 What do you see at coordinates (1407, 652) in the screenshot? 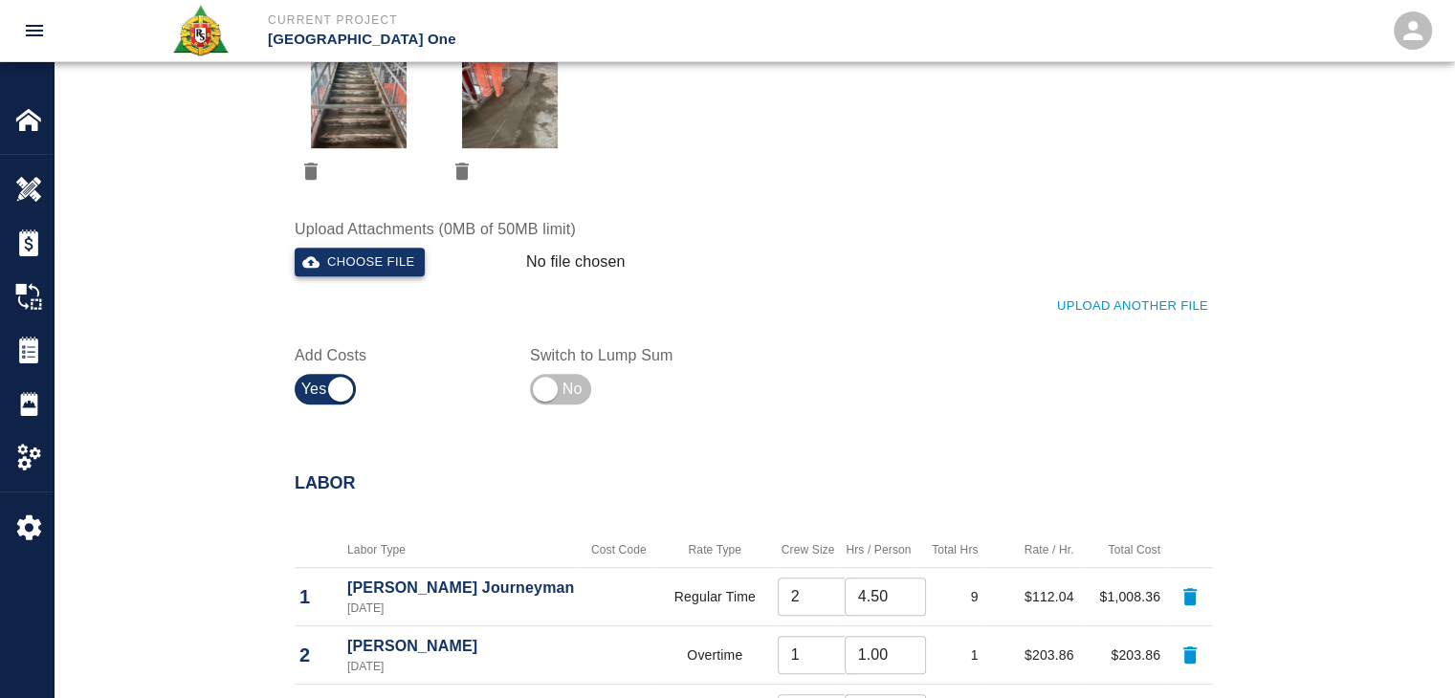
I see `div: Chat Widget` at bounding box center [1407, 652].